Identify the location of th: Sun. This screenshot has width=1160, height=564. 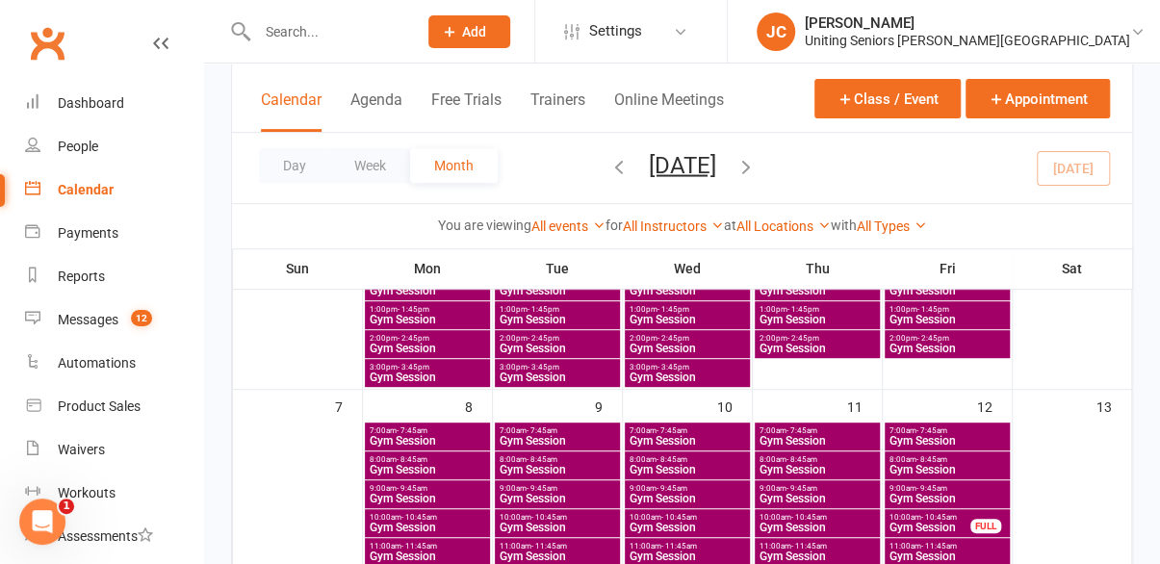
(297, 269).